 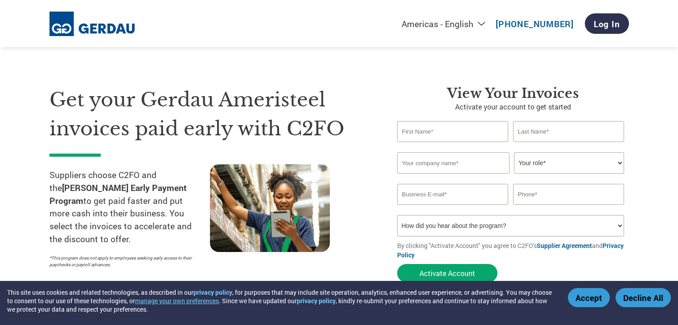 What do you see at coordinates (513, 251) in the screenshot?
I see `p: By clicking "Activate Account" you agree to C2FO's and` at bounding box center [513, 251].